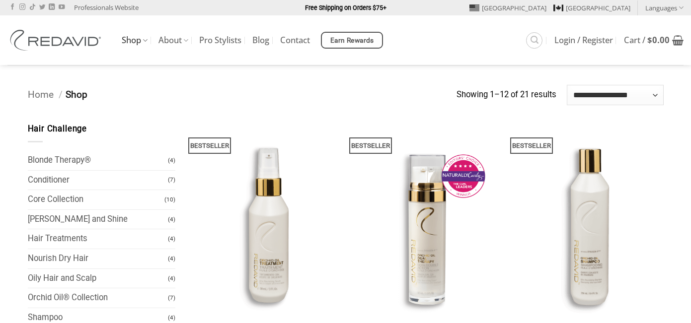  Describe the element at coordinates (98, 279) in the screenshot. I see `a: Oily Hair and Scalp` at that location.